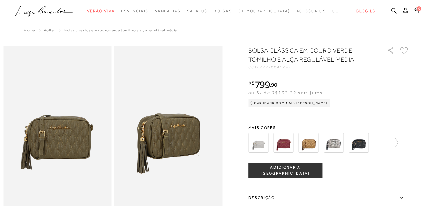 This screenshot has width=435, height=206. Describe the element at coordinates (416, 11) in the screenshot. I see `button: 0` at that location.